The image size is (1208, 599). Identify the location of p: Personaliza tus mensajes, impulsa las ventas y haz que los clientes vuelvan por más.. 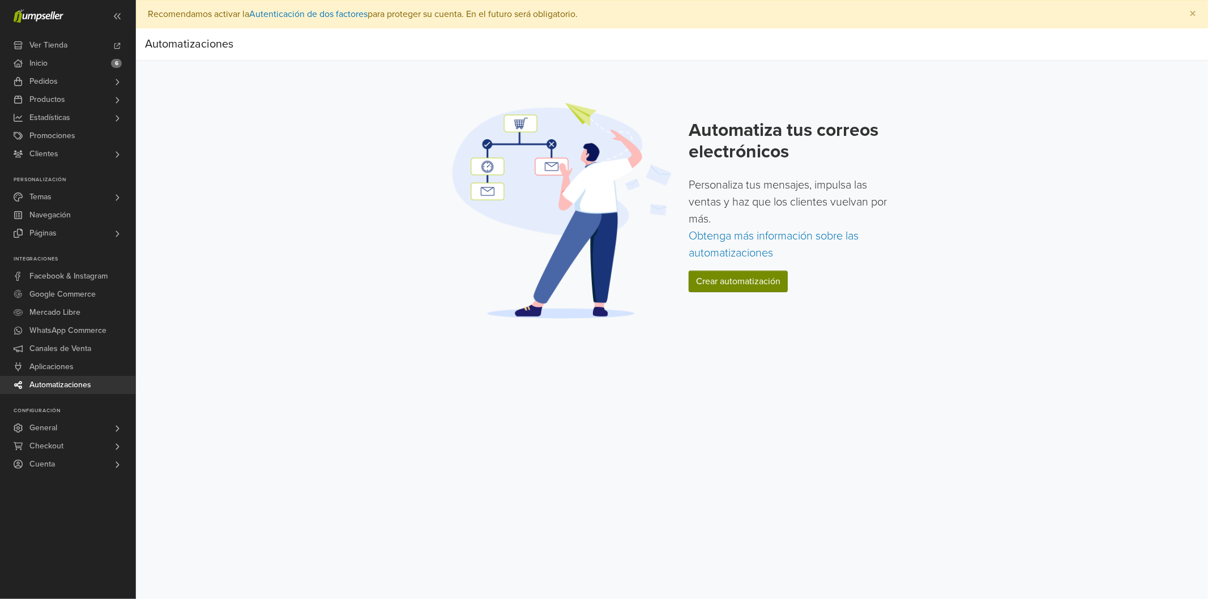
(792, 219).